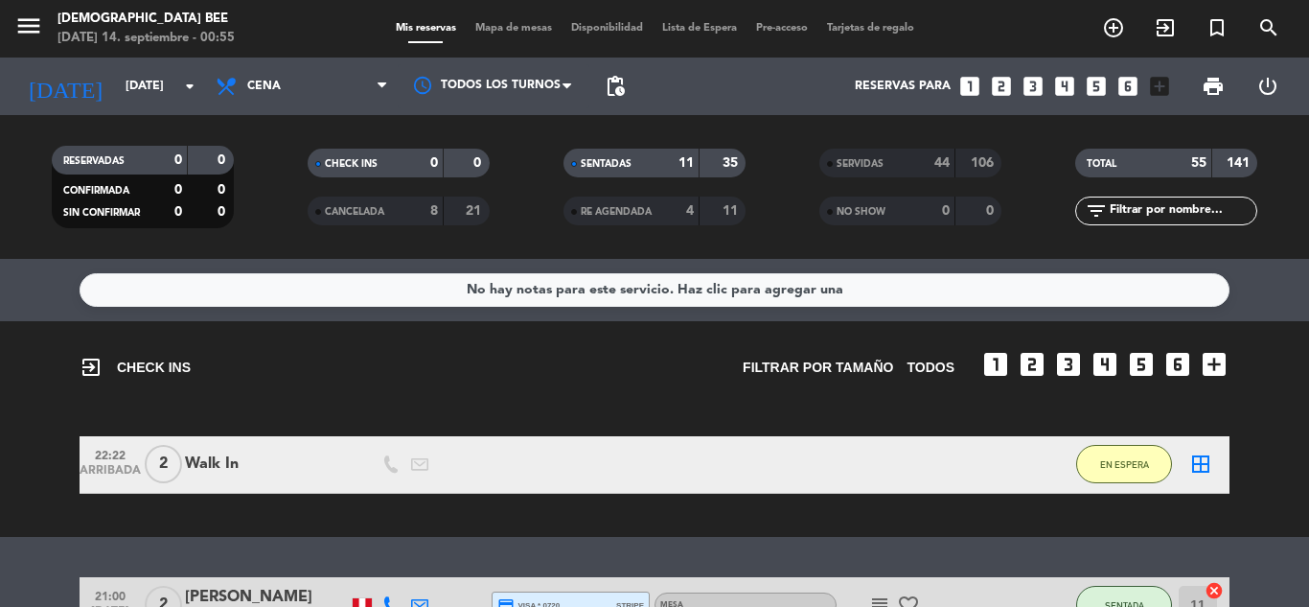 The image size is (1309, 607). What do you see at coordinates (1201, 464) in the screenshot?
I see `i: border_all` at bounding box center [1201, 464].